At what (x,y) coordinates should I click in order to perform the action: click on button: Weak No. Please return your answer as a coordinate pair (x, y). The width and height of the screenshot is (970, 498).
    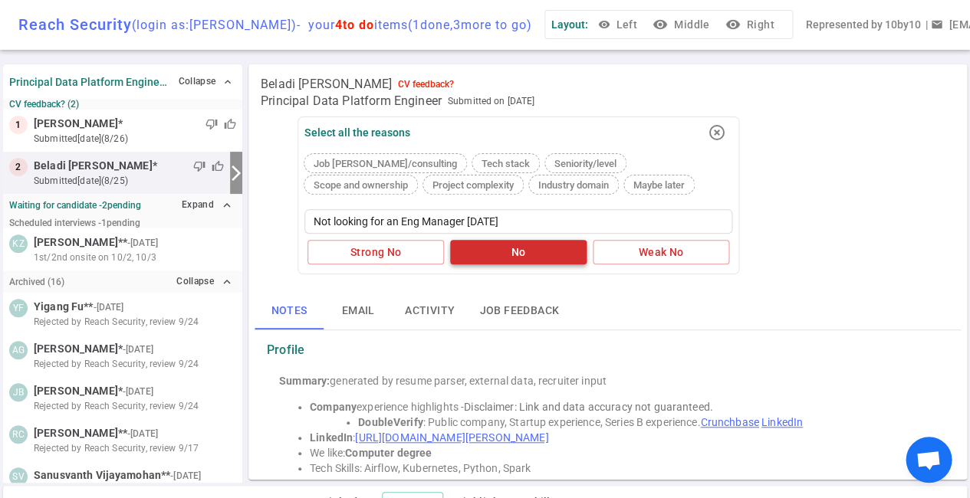
    Looking at the image, I should click on (661, 252).